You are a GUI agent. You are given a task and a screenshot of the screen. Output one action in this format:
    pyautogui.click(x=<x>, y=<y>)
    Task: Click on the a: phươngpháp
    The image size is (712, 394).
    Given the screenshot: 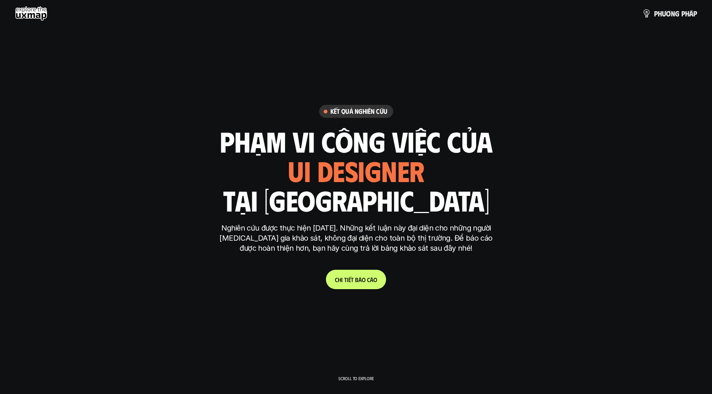 What is the action you would take?
    pyautogui.click(x=669, y=13)
    